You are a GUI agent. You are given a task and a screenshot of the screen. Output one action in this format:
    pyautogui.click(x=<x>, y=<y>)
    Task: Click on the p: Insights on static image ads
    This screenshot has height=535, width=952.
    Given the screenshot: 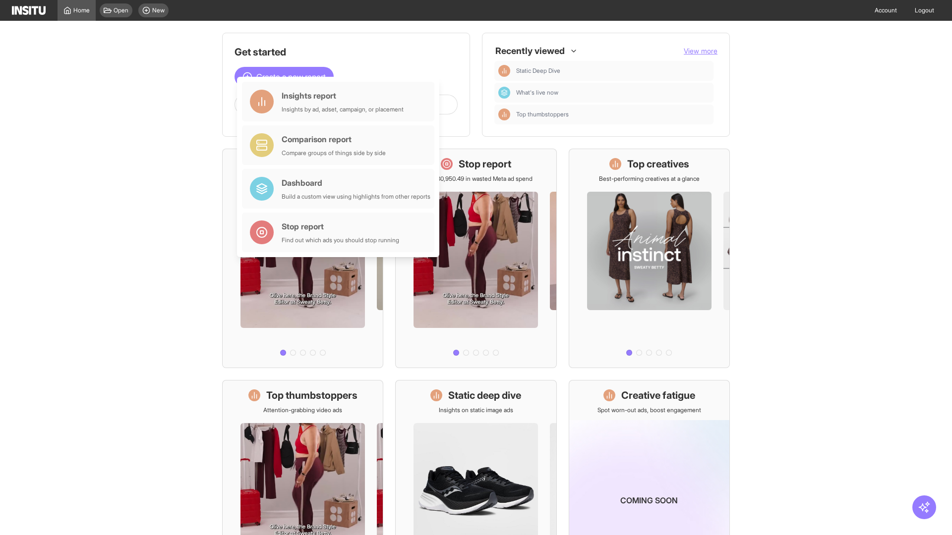 What is the action you would take?
    pyautogui.click(x=476, y=410)
    